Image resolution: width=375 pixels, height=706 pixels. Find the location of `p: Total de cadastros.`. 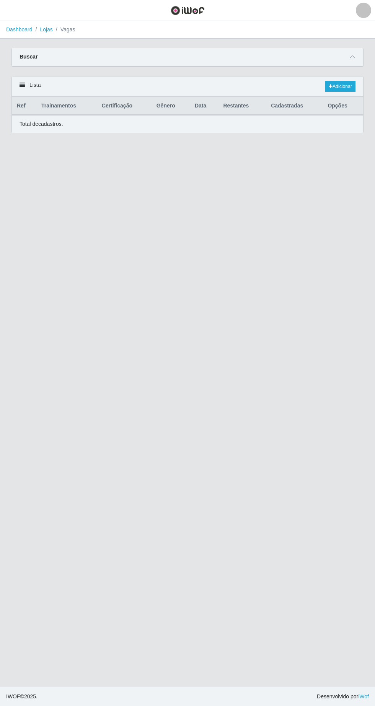

p: Total de cadastros. is located at coordinates (41, 124).